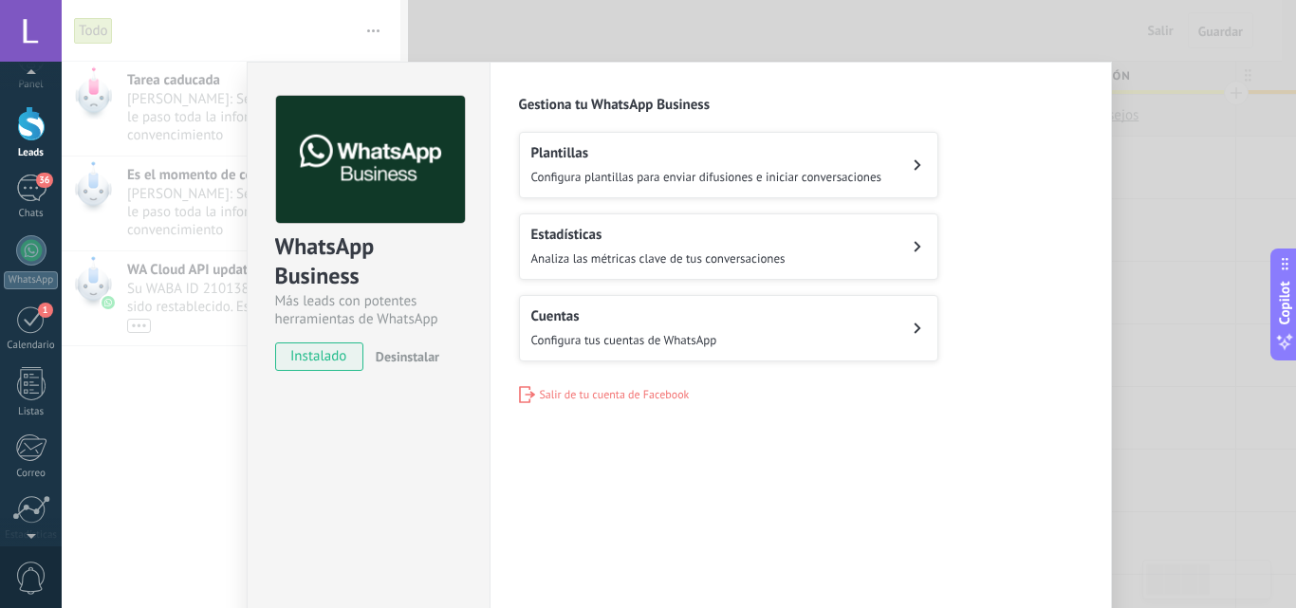 This screenshot has width=1296, height=608. I want to click on span: Configura plantillas para enviar difusiones e iniciar conversaciones, so click(707, 176).